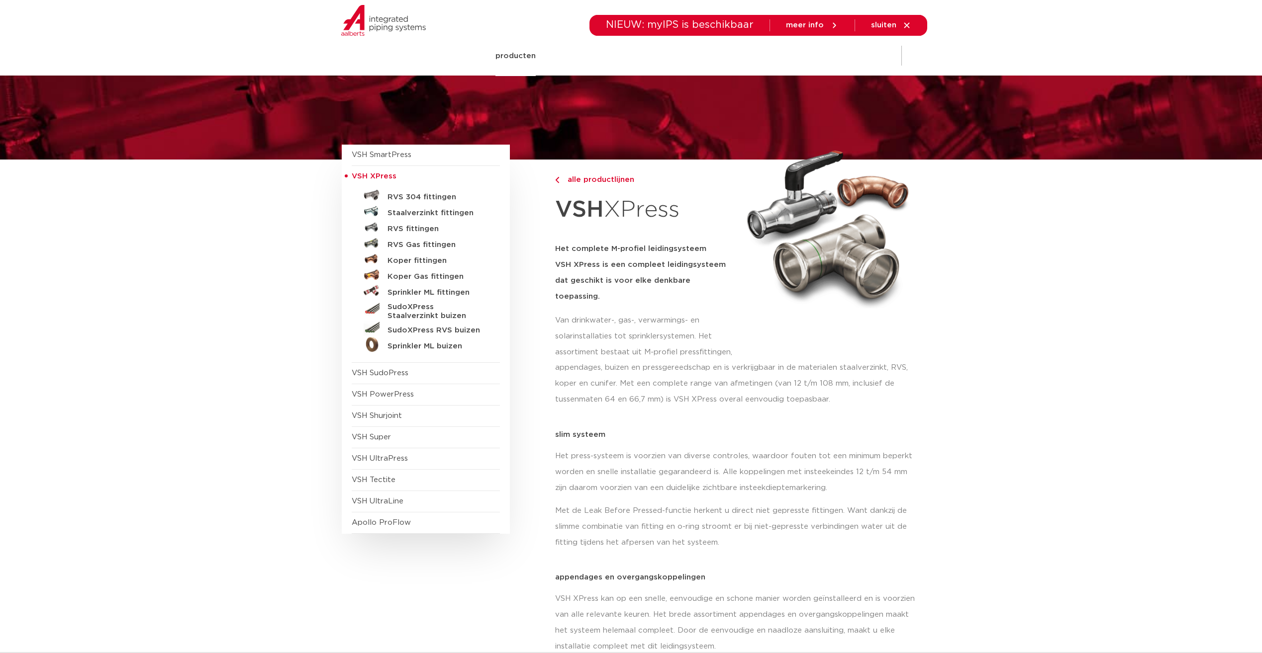 Image resolution: width=1262 pixels, height=653 pixels. What do you see at coordinates (437, 331) in the screenshot?
I see `h5: SudoXPress RVS buizen` at bounding box center [437, 331].